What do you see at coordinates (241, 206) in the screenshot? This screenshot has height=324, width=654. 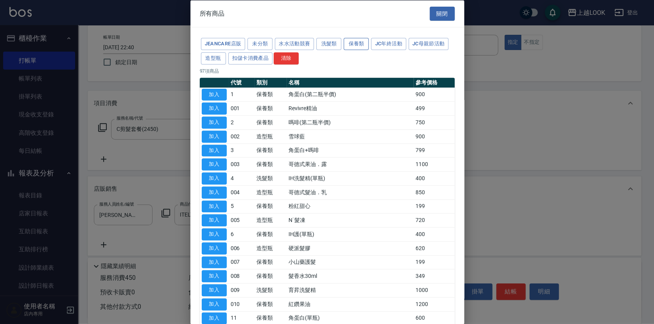 I see `td: 5` at bounding box center [241, 206].